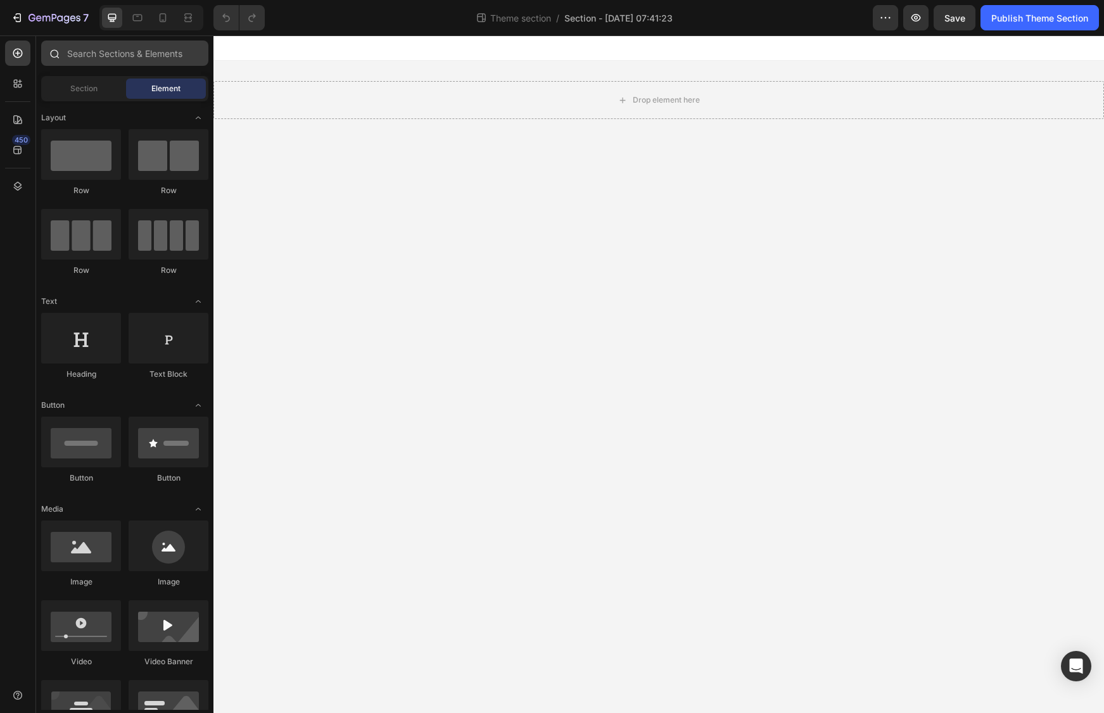 This screenshot has width=1104, height=713. What do you see at coordinates (21, 140) in the screenshot?
I see `div: 450` at bounding box center [21, 140].